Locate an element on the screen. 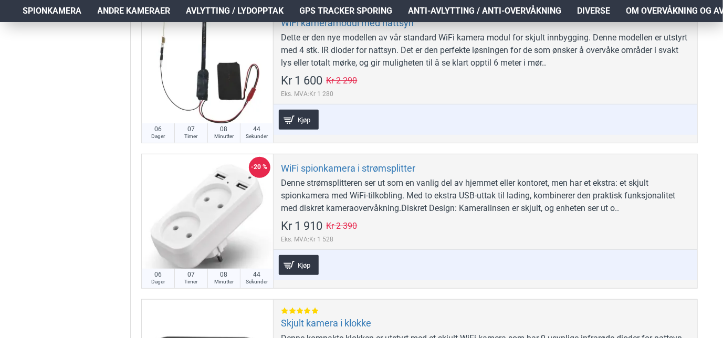 The image size is (723, 338). span: Avlytting / Lydopptak is located at coordinates (235, 11).